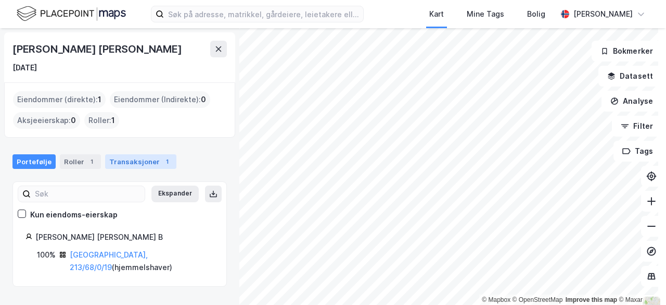 The height and width of the screenshot is (305, 666). What do you see at coordinates (160, 99) in the screenshot?
I see `div: Eiendommer (Indirekte) :` at bounding box center [160, 99].